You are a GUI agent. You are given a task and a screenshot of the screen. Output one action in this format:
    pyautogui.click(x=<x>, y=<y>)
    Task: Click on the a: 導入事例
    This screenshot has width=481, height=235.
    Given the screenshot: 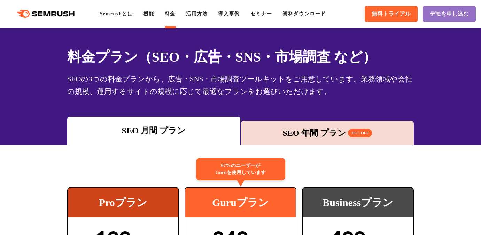 What is the action you would take?
    pyautogui.click(x=229, y=14)
    